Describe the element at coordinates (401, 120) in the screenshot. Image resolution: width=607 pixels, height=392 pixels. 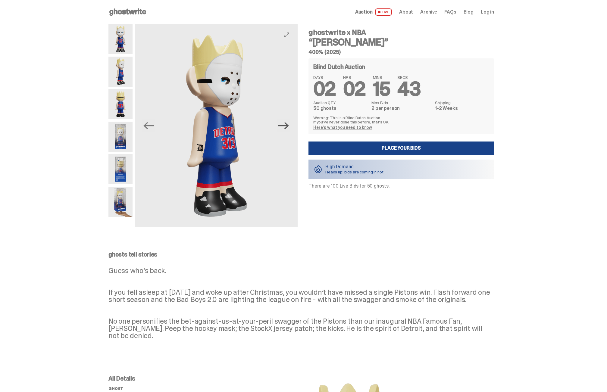
I see `p: Warning: This is a Blind Dutch Auction. If you’ve never done this before, that’s OK.` at that location.